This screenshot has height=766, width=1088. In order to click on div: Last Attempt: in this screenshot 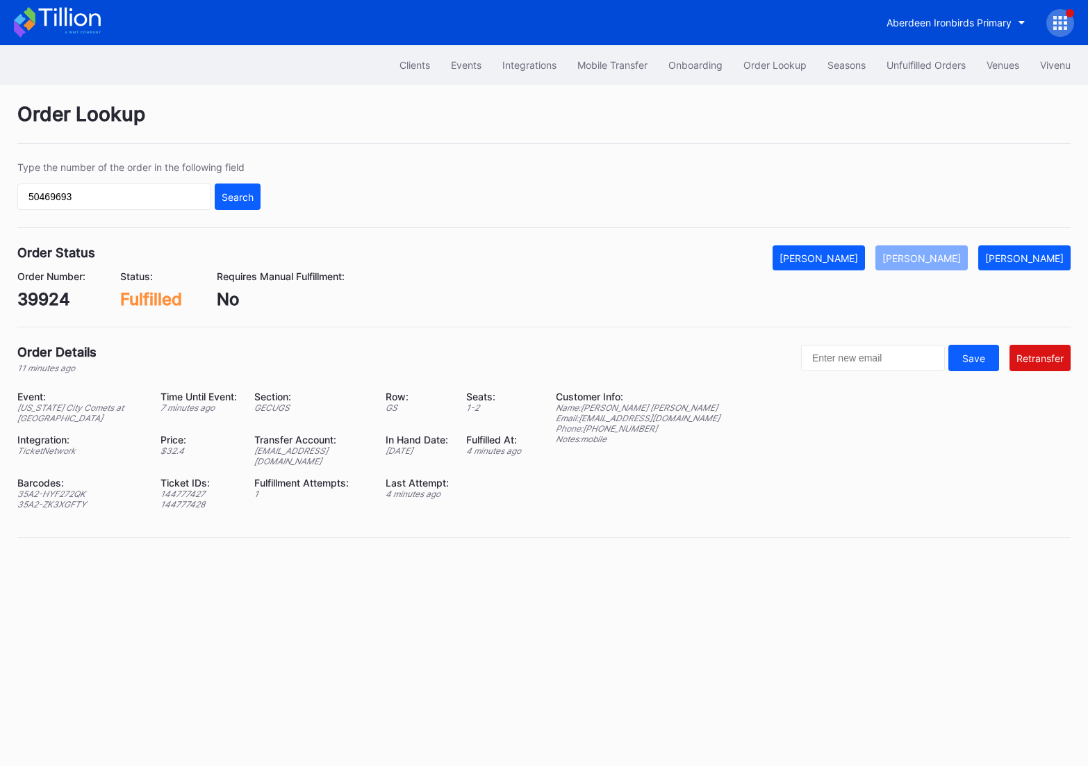, I will do `click(417, 482)`.